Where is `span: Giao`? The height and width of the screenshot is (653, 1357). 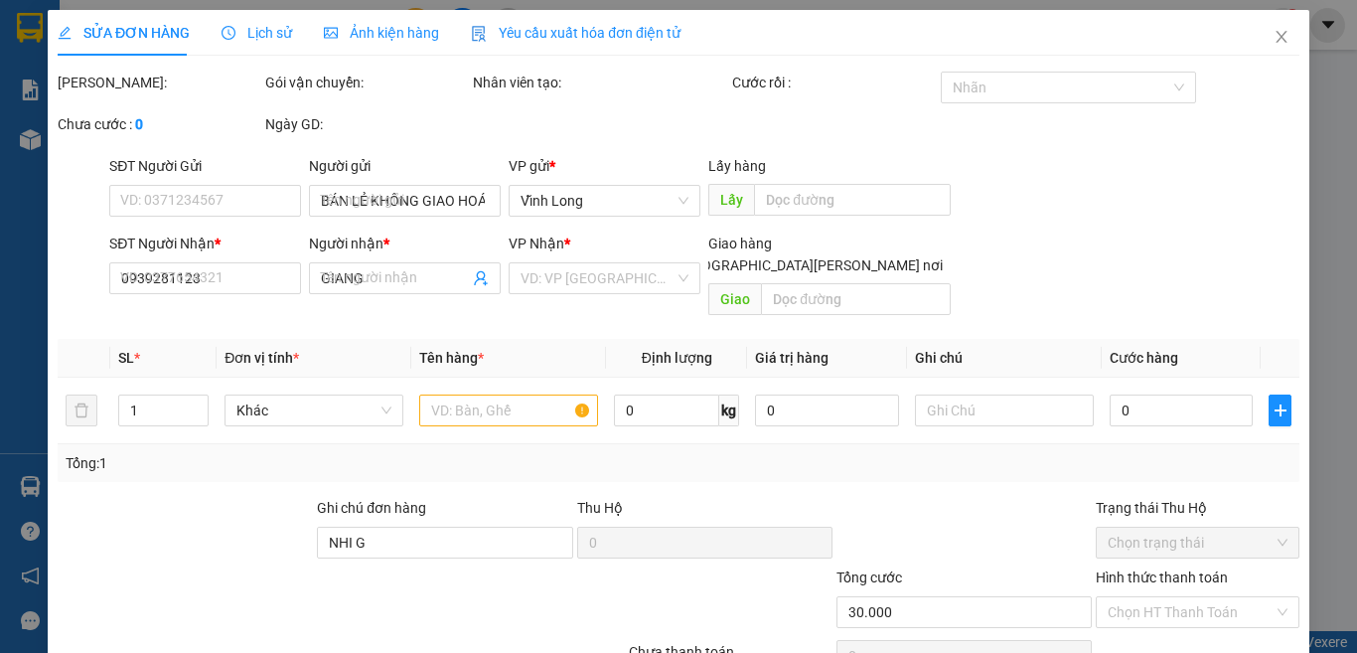
span: Giao is located at coordinates (734, 299).